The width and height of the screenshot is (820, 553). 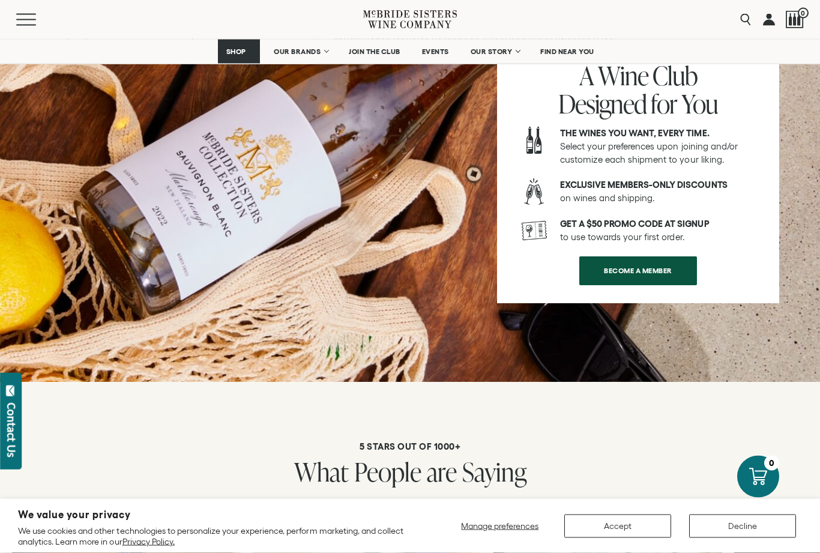 What do you see at coordinates (442, 472) in the screenshot?
I see `span: are` at bounding box center [442, 472].